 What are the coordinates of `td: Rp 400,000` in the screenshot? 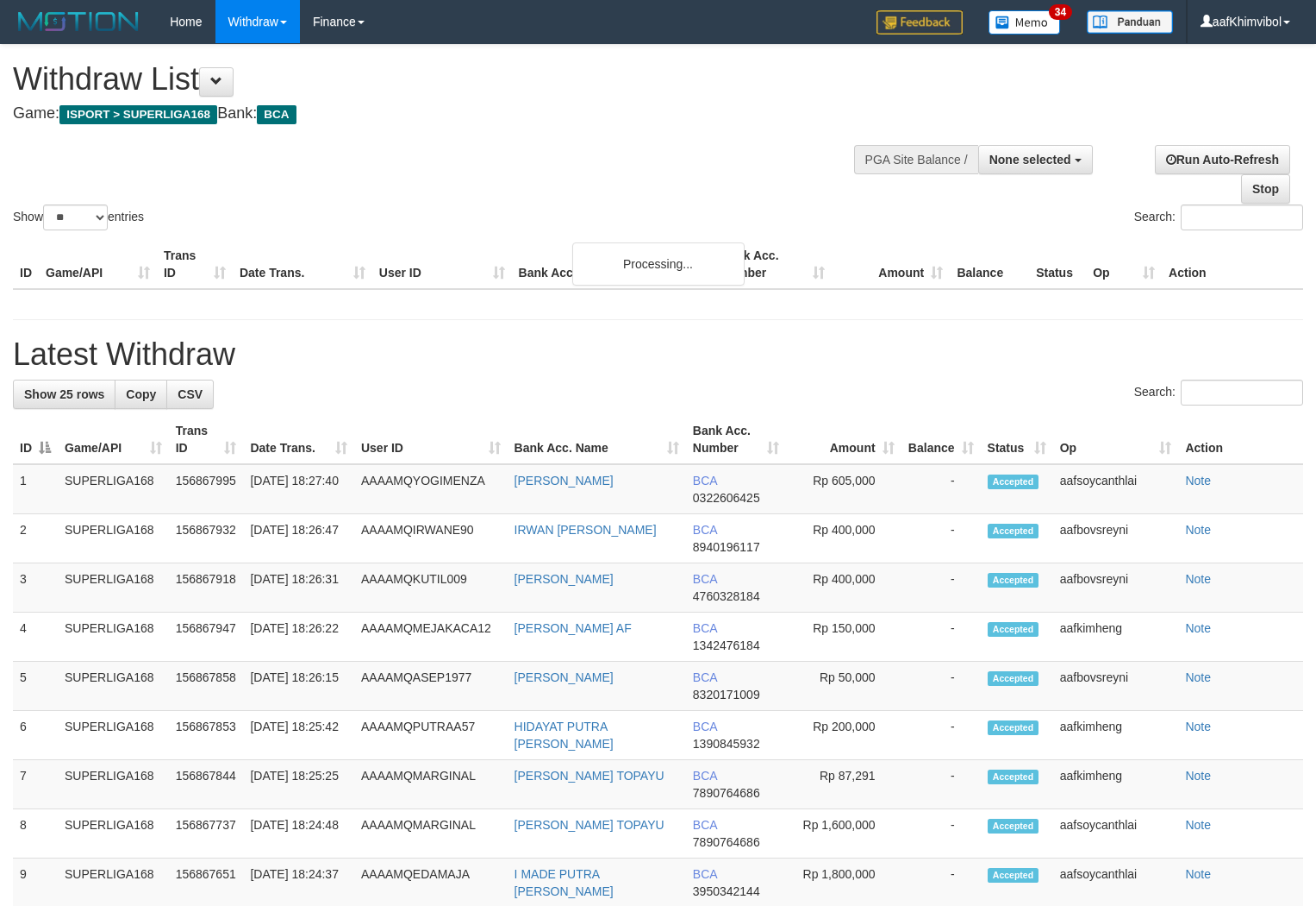 It's located at (844, 538).